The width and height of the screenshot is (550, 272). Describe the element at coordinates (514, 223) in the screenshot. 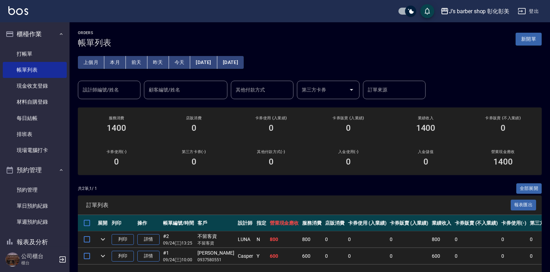

I see `th: 卡券使用(-)` at that location.